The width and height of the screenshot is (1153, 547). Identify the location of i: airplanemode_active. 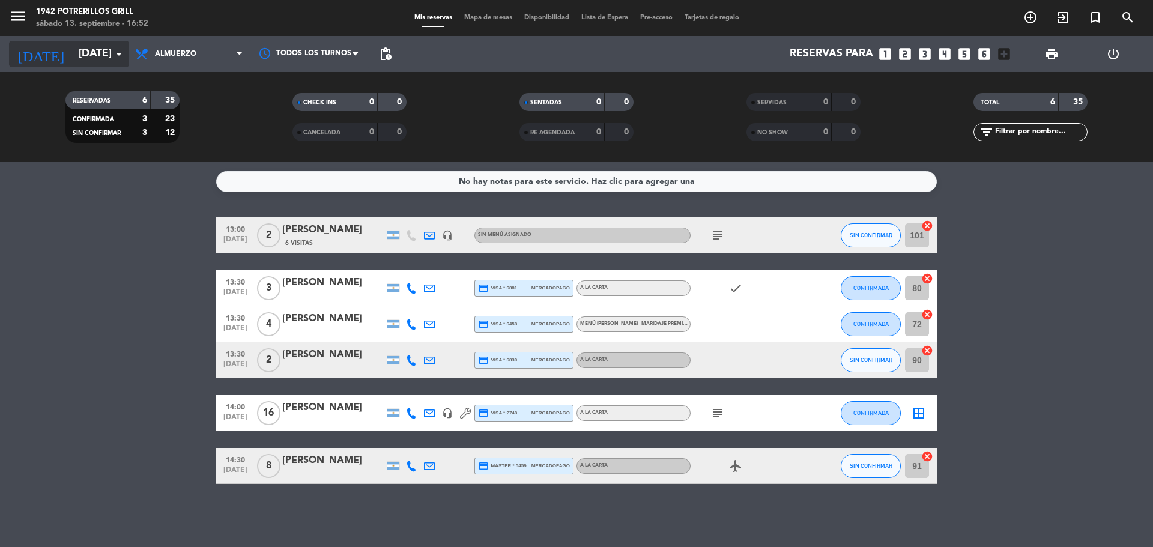
(736, 466).